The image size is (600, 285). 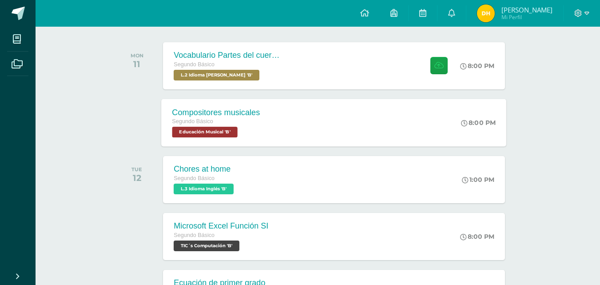 I want to click on div: 11, so click(x=137, y=64).